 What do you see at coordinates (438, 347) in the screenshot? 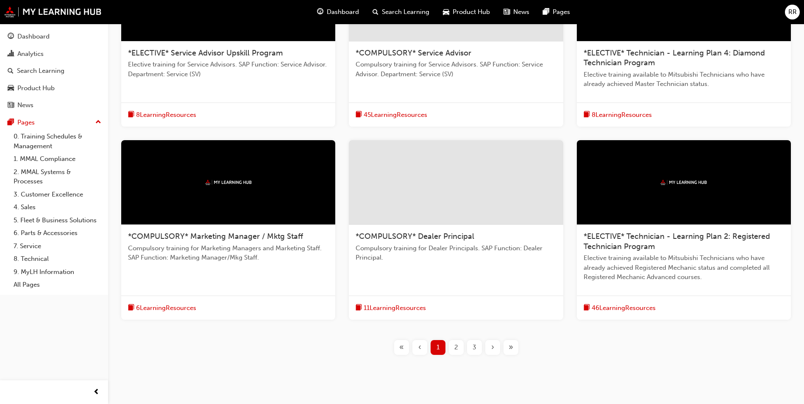
I see `button: Page 1` at bounding box center [438, 347].